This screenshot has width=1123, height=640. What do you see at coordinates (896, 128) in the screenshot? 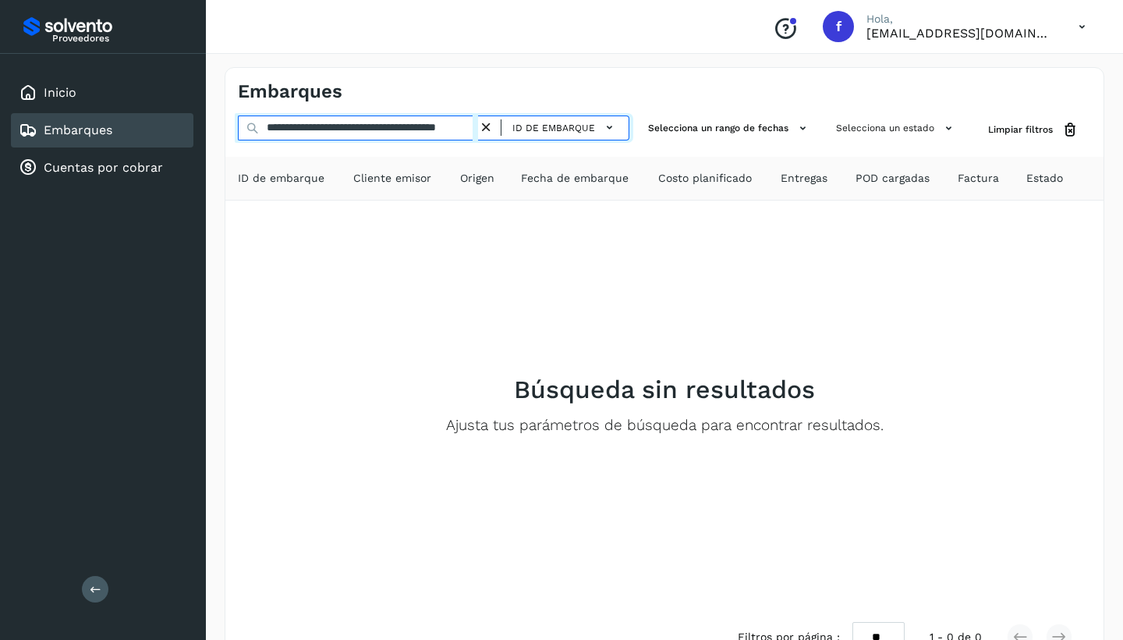
I see `button: Selecciona un estado` at bounding box center [896, 128].